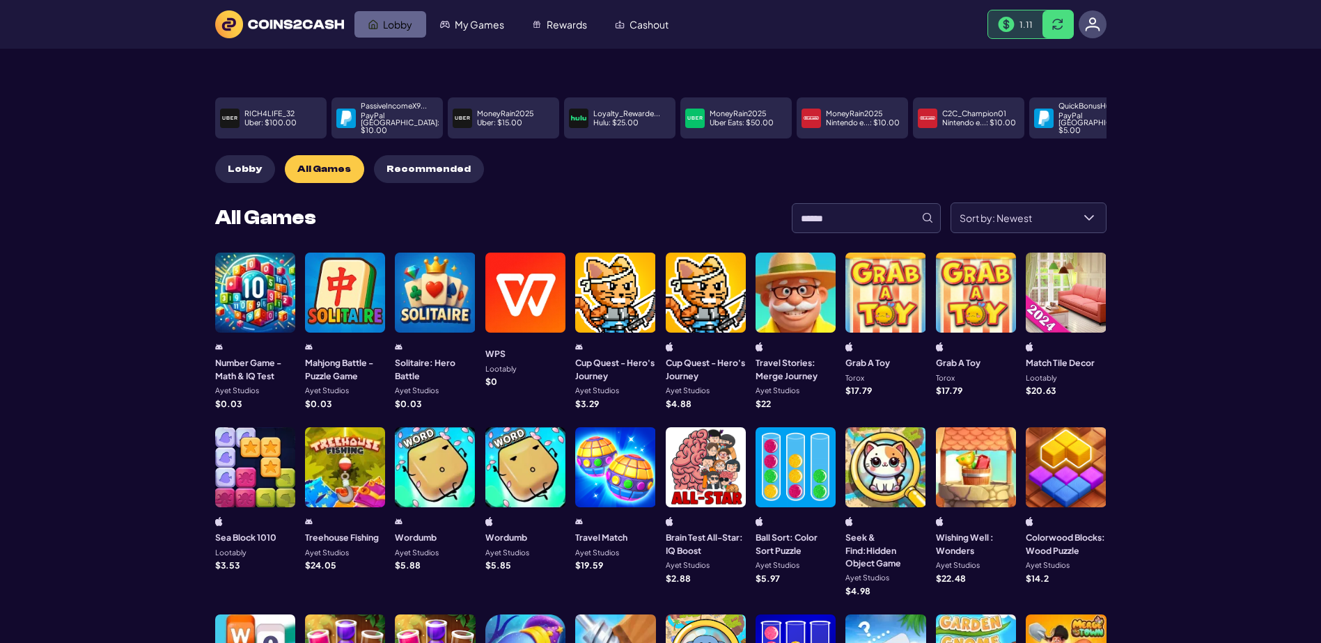 The width and height of the screenshot is (1321, 643). What do you see at coordinates (1060, 363) in the screenshot?
I see `h3: Match Tile Decor` at bounding box center [1060, 363].